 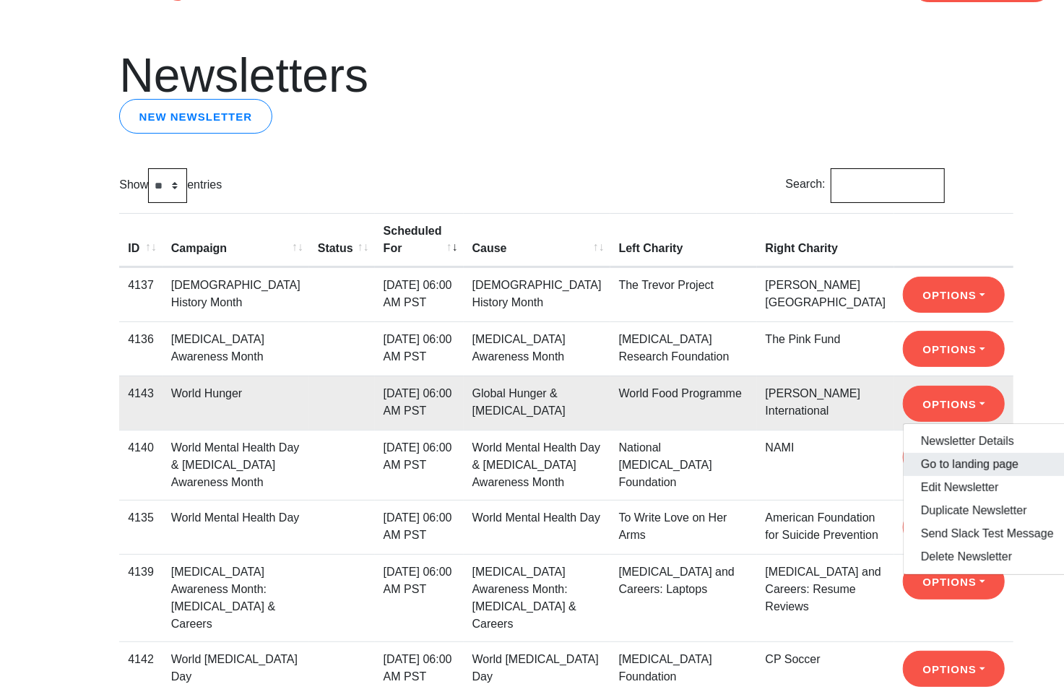 I want to click on th: Campaign: activate to sort column ascending, so click(x=236, y=240).